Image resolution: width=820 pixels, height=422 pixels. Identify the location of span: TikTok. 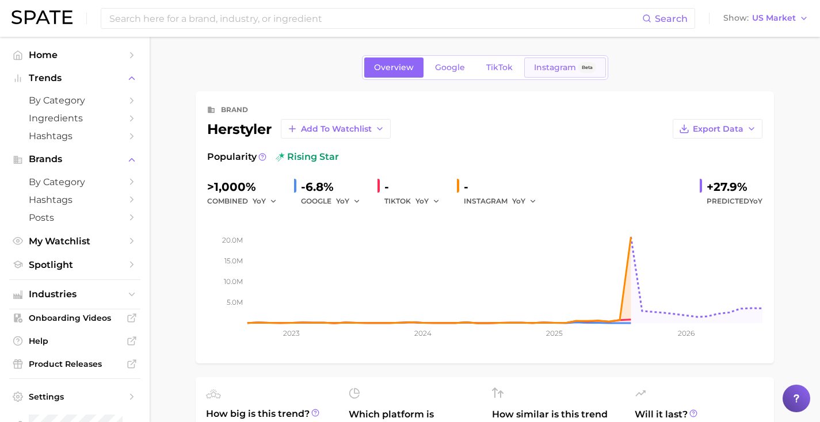
(500, 67).